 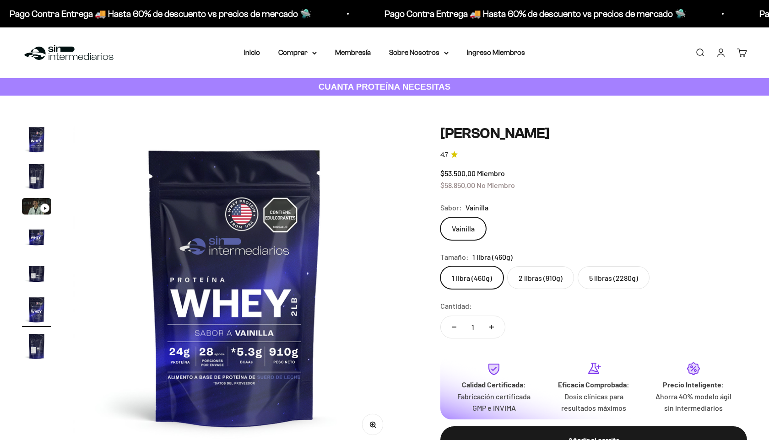 What do you see at coordinates (477, 208) in the screenshot?
I see `span: Vainilla` at bounding box center [477, 208].